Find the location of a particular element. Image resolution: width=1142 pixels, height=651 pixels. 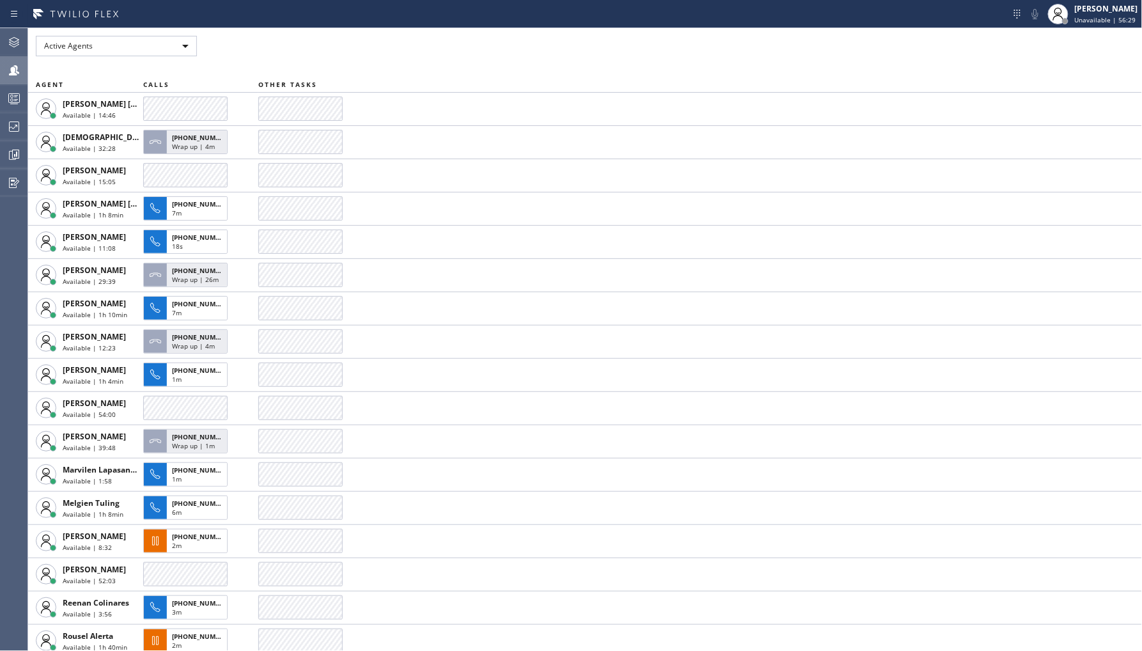

span: Wrap up | 1m is located at coordinates (193, 446).